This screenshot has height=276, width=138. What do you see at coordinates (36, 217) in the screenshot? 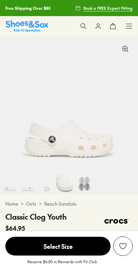
I see `h4: Classic Clog Youth` at bounding box center [36, 217].